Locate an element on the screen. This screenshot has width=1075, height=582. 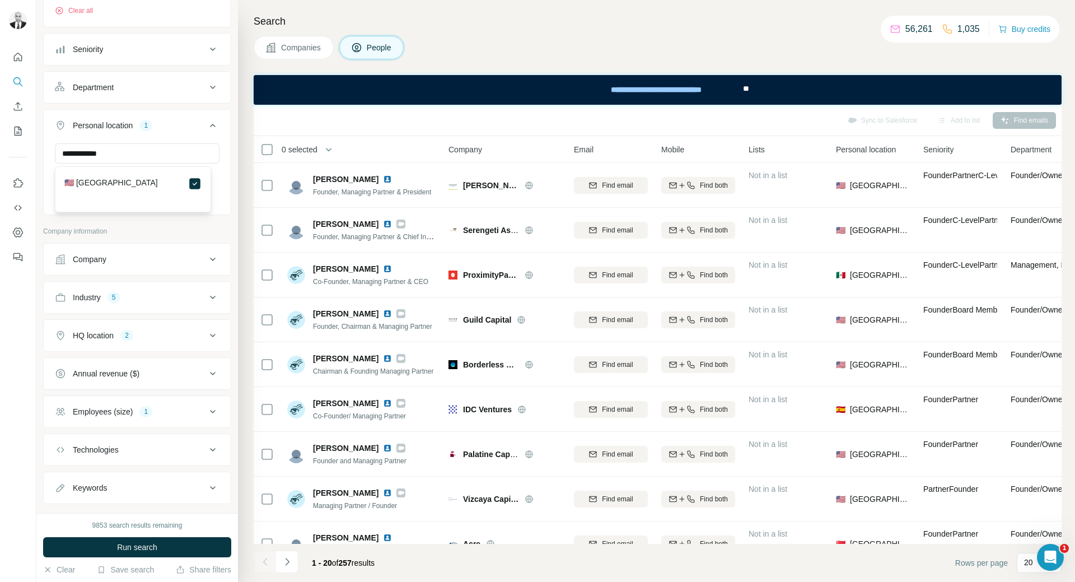
img: Logo of ProximityParks is located at coordinates (453, 275).